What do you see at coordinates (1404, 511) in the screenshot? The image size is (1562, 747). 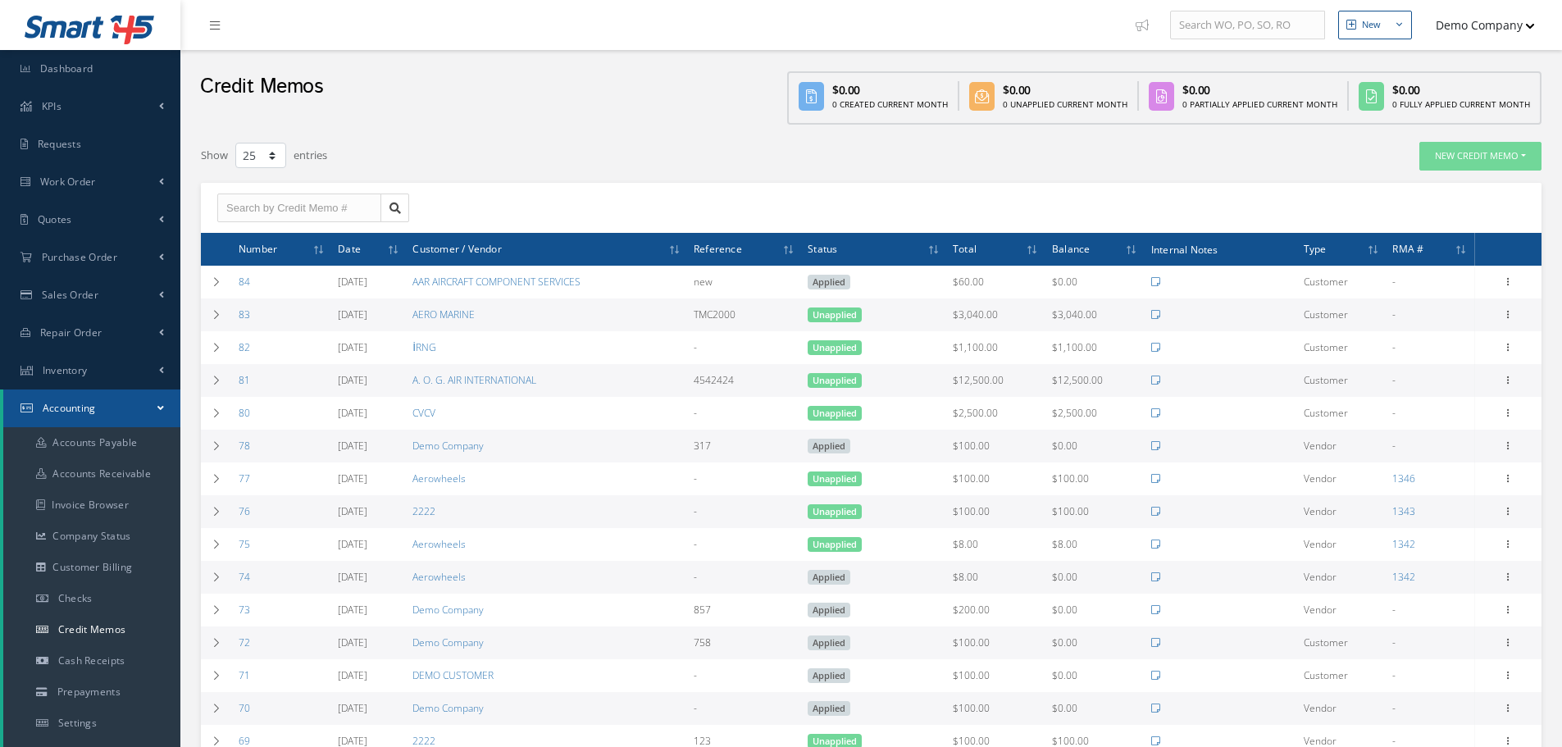 I see `a: 1343` at bounding box center [1404, 511].